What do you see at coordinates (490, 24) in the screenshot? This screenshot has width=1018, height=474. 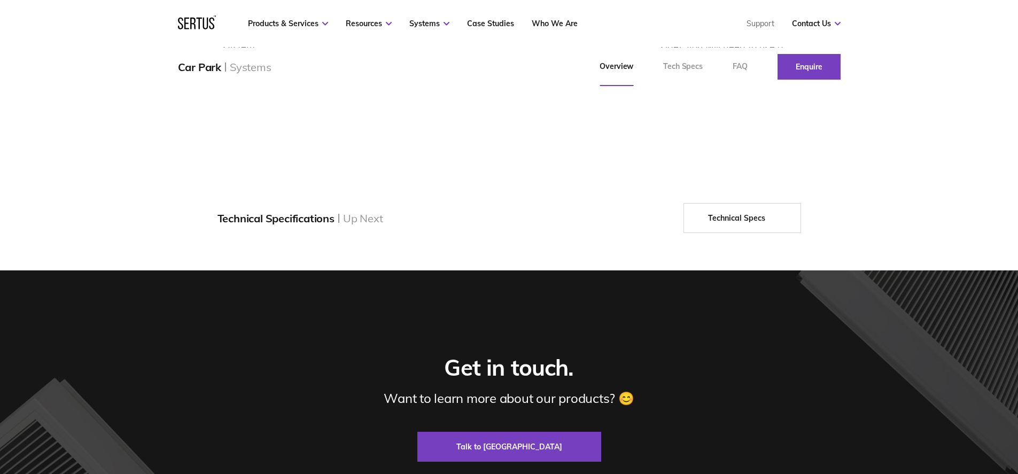 I see `a: Case Studies` at bounding box center [490, 24].